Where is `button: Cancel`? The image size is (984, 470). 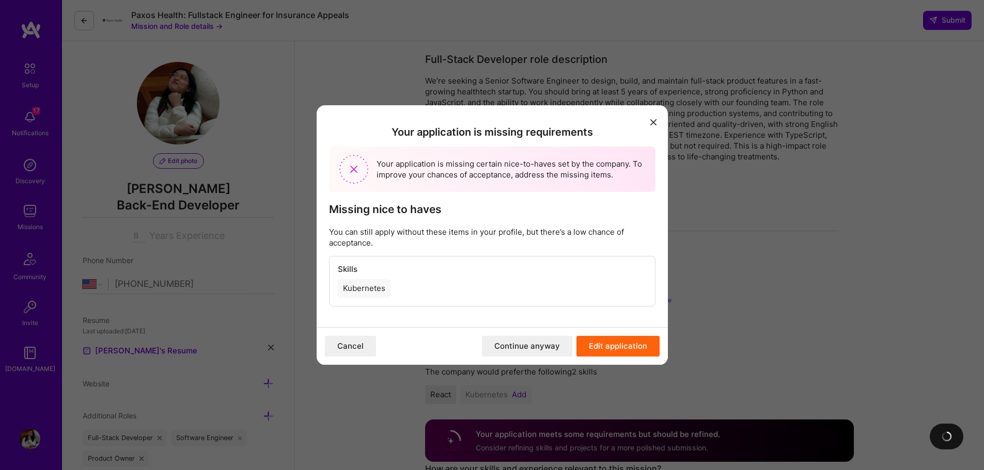 button: Cancel is located at coordinates (350, 347).